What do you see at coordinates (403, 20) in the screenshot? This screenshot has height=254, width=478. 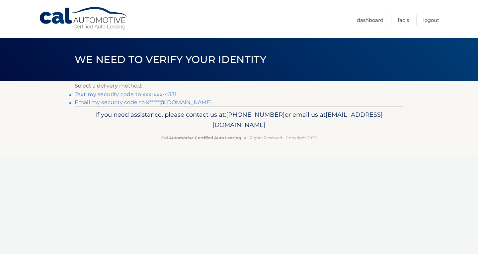 I see `a: FAQ's` at bounding box center [403, 20].